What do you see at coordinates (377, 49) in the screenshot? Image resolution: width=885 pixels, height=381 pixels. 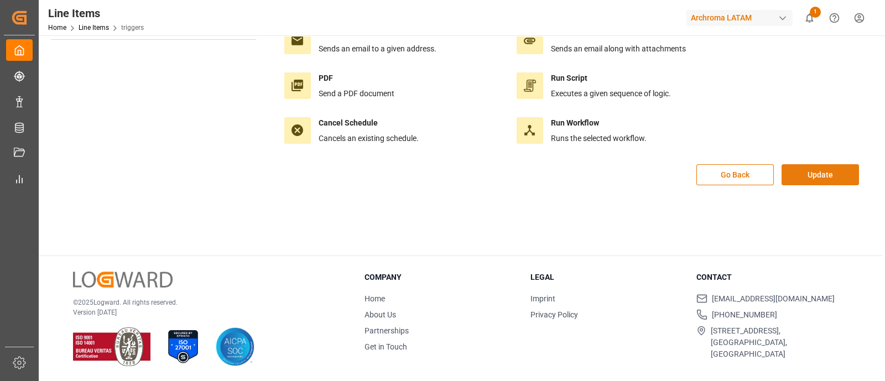 I see `span: Sends an email to a given address.` at bounding box center [377, 49].